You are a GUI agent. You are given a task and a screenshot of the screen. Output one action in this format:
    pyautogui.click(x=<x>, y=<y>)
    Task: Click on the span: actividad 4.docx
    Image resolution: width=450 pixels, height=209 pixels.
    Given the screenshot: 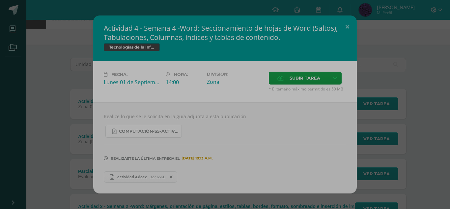 What is the action you would take?
    pyautogui.click(x=132, y=176)
    